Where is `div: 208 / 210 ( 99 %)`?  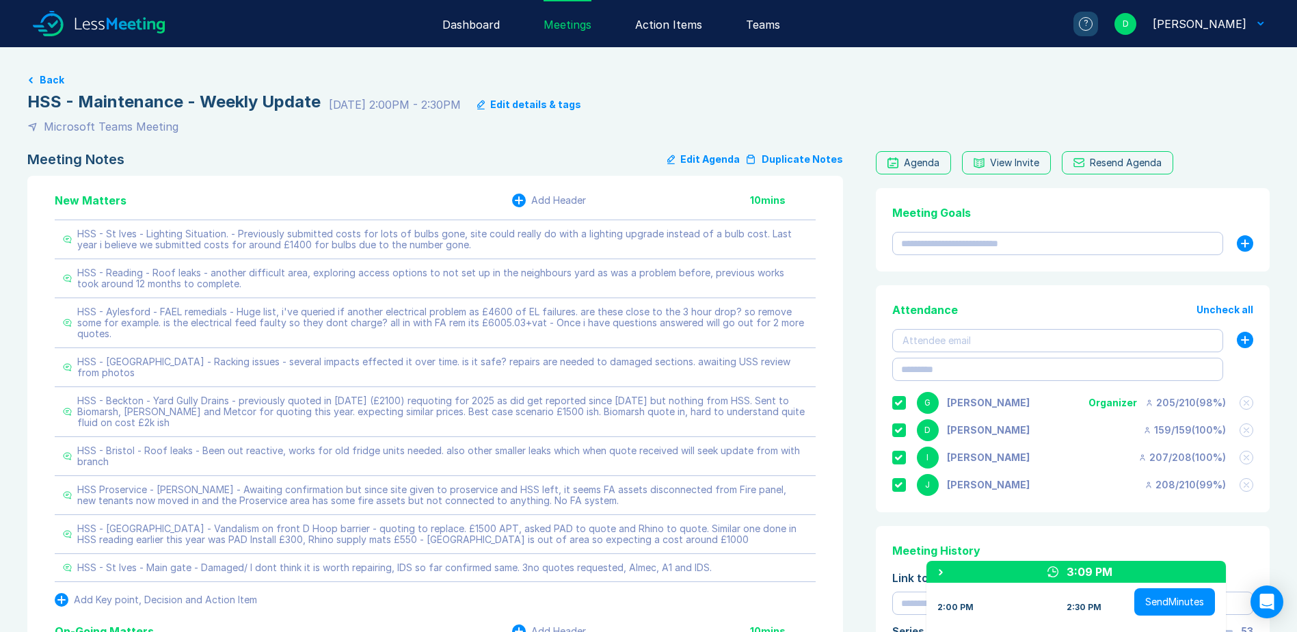 div: 208 / 210 ( 99 %) is located at coordinates (1185, 485).